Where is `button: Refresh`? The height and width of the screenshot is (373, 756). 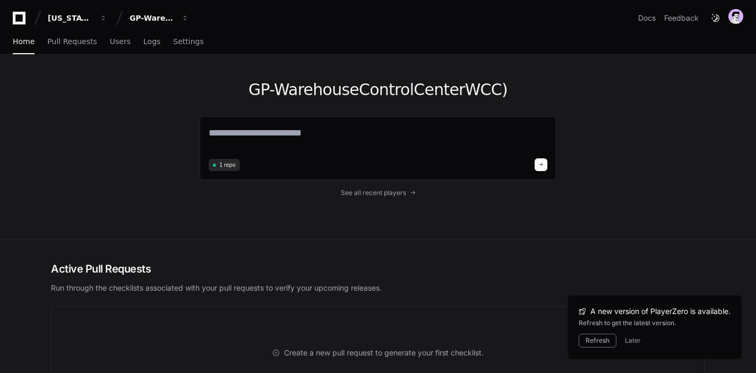 button: Refresh is located at coordinates (597, 340).